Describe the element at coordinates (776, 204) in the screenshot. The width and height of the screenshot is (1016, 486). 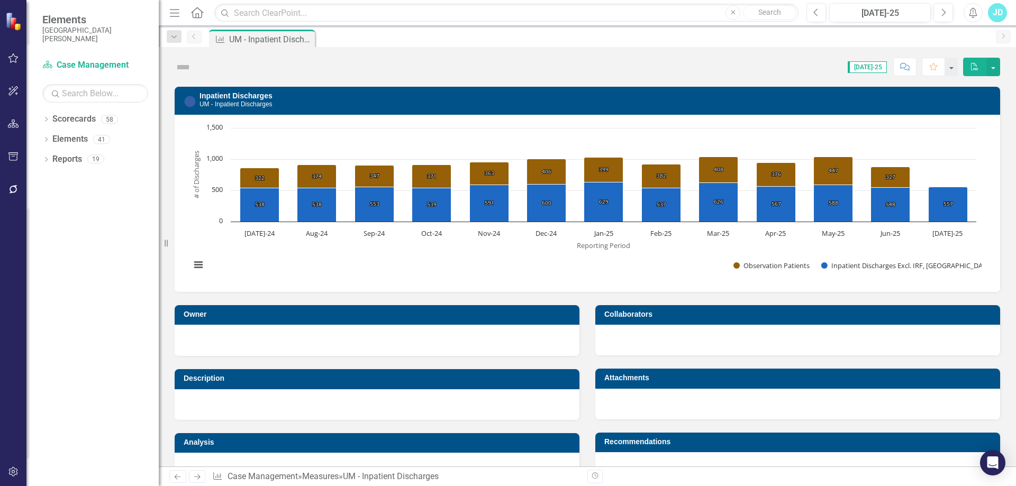
I see `path: Apr-25, 567. Inpatient Discharges Excl. IRF, NB, Moms, BH.` at that location.